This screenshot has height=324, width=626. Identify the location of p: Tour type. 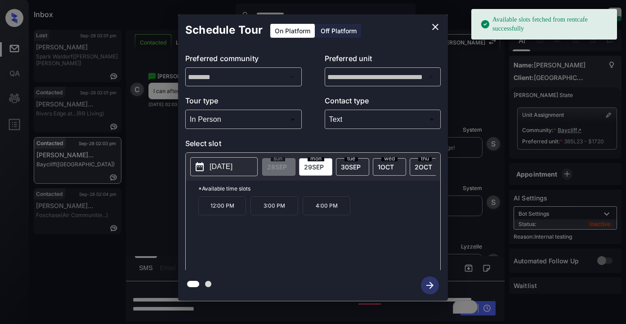
(243, 103).